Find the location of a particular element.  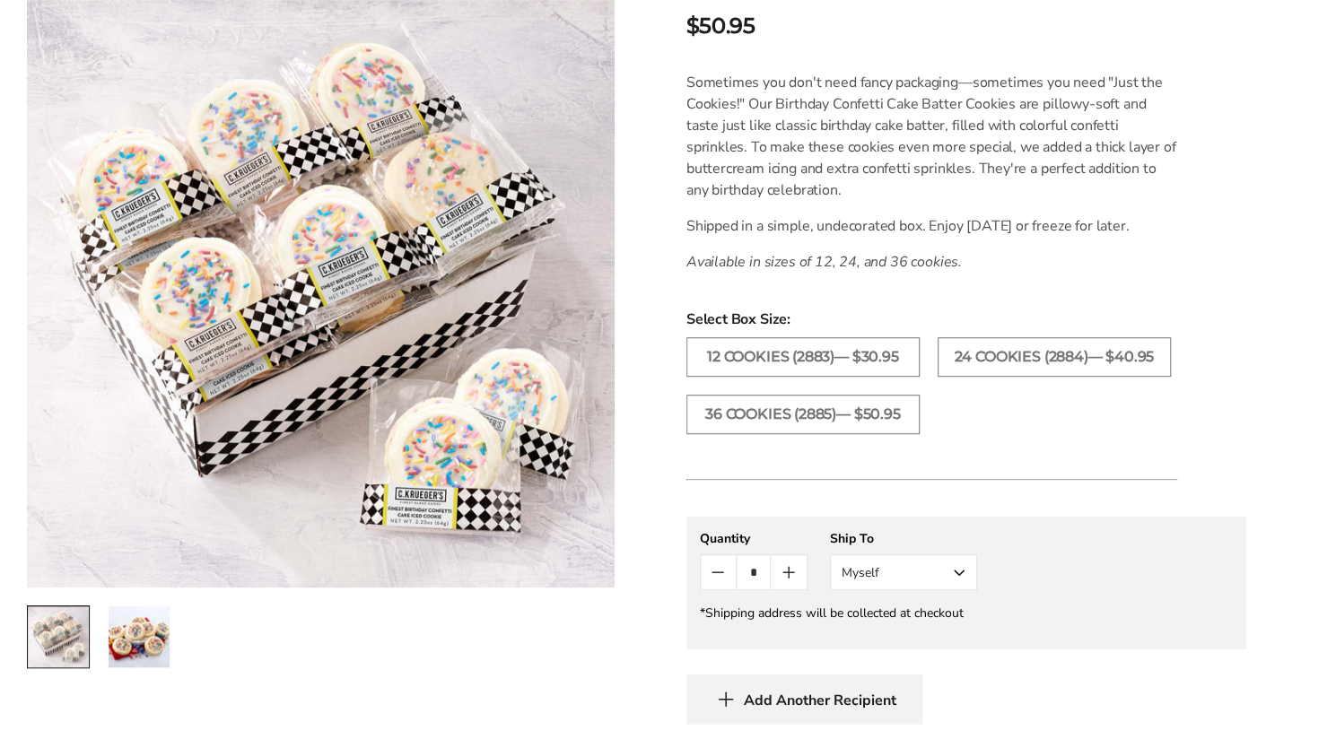

div: Quantity is located at coordinates (754, 538).